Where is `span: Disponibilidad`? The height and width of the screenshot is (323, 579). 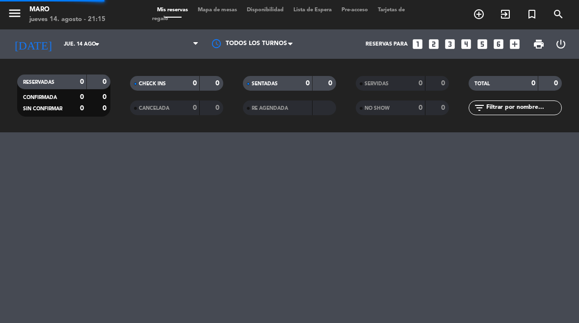
span: Disponibilidad is located at coordinates (265, 10).